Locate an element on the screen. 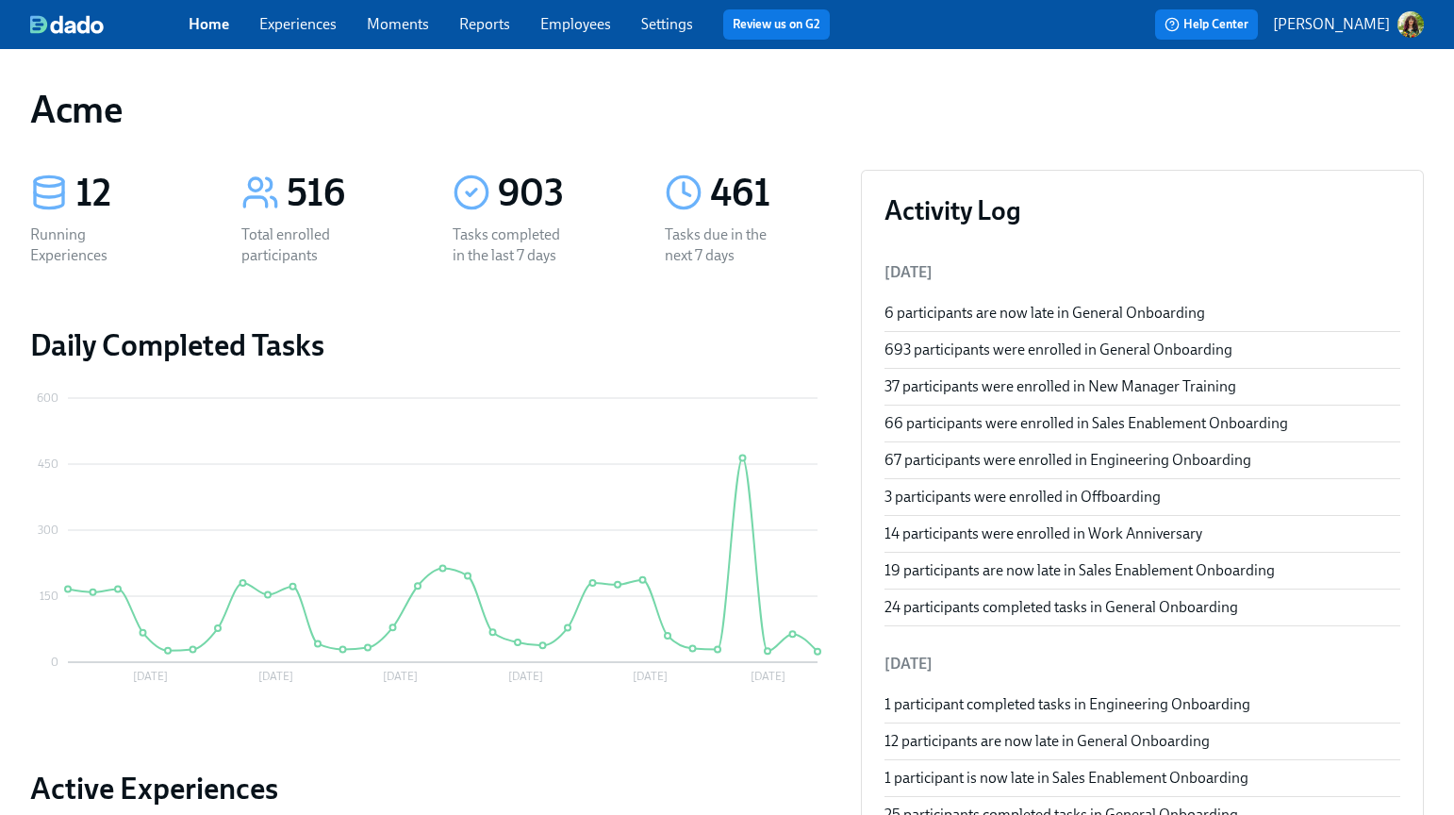 The height and width of the screenshot is (815, 1454). a: Moments is located at coordinates (398, 24).